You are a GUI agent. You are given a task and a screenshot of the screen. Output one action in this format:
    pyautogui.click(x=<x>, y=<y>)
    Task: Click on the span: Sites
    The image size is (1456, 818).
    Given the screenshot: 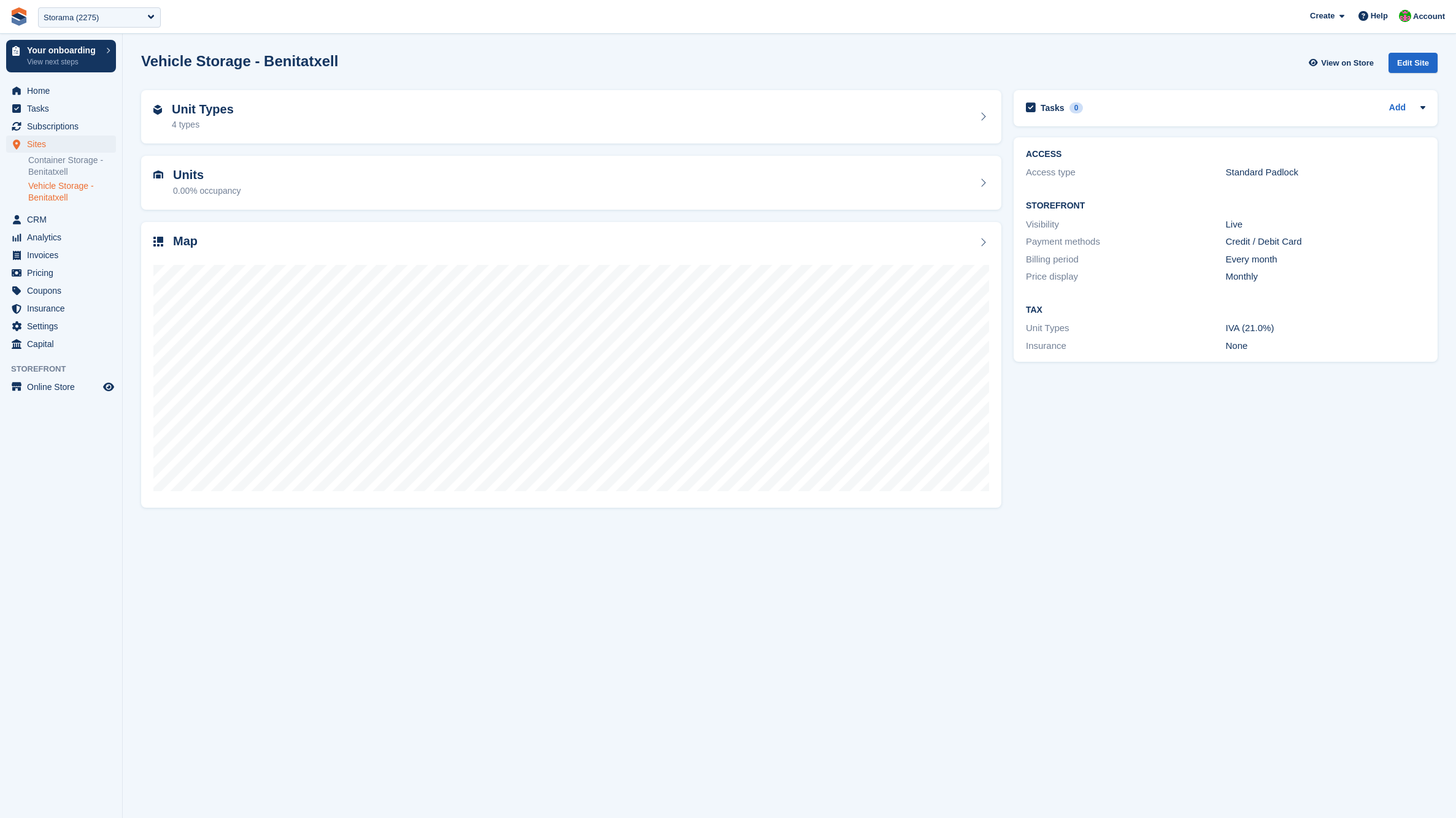 What is the action you would take?
    pyautogui.click(x=64, y=144)
    